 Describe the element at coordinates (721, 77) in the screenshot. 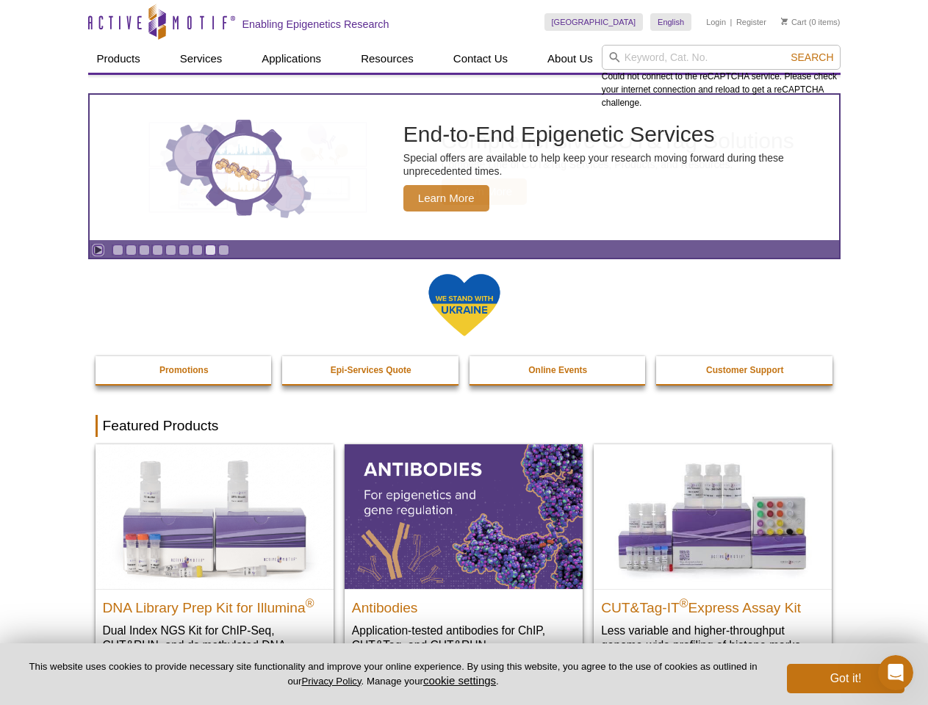

I see `div: Could not connect to the reCAPTCHA service. Please check your internet connection and reload to g...` at that location.